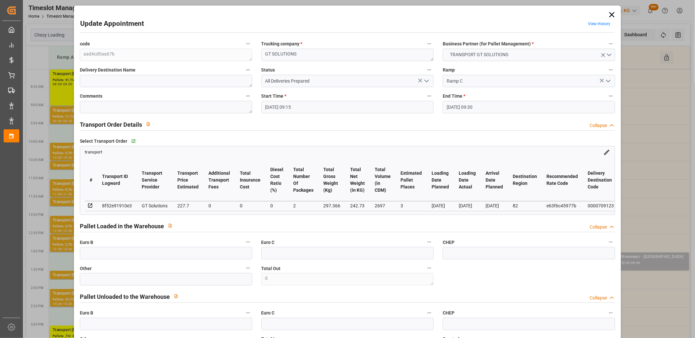 This screenshot has width=695, height=338. Describe the element at coordinates (525, 180) in the screenshot. I see `th: Destination Region` at that location.